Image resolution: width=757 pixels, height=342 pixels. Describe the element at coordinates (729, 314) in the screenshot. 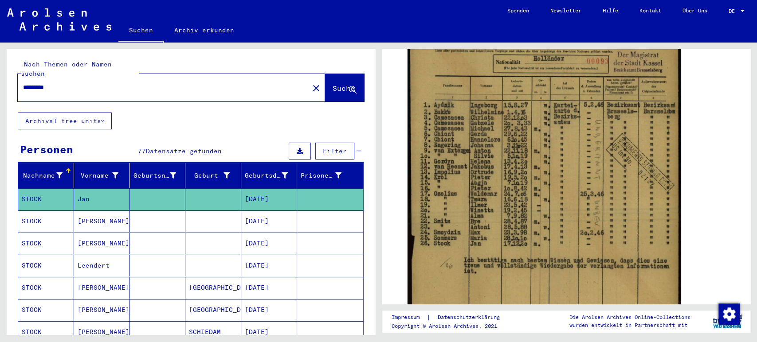

I see `img: Zustimmung ändern` at that location.